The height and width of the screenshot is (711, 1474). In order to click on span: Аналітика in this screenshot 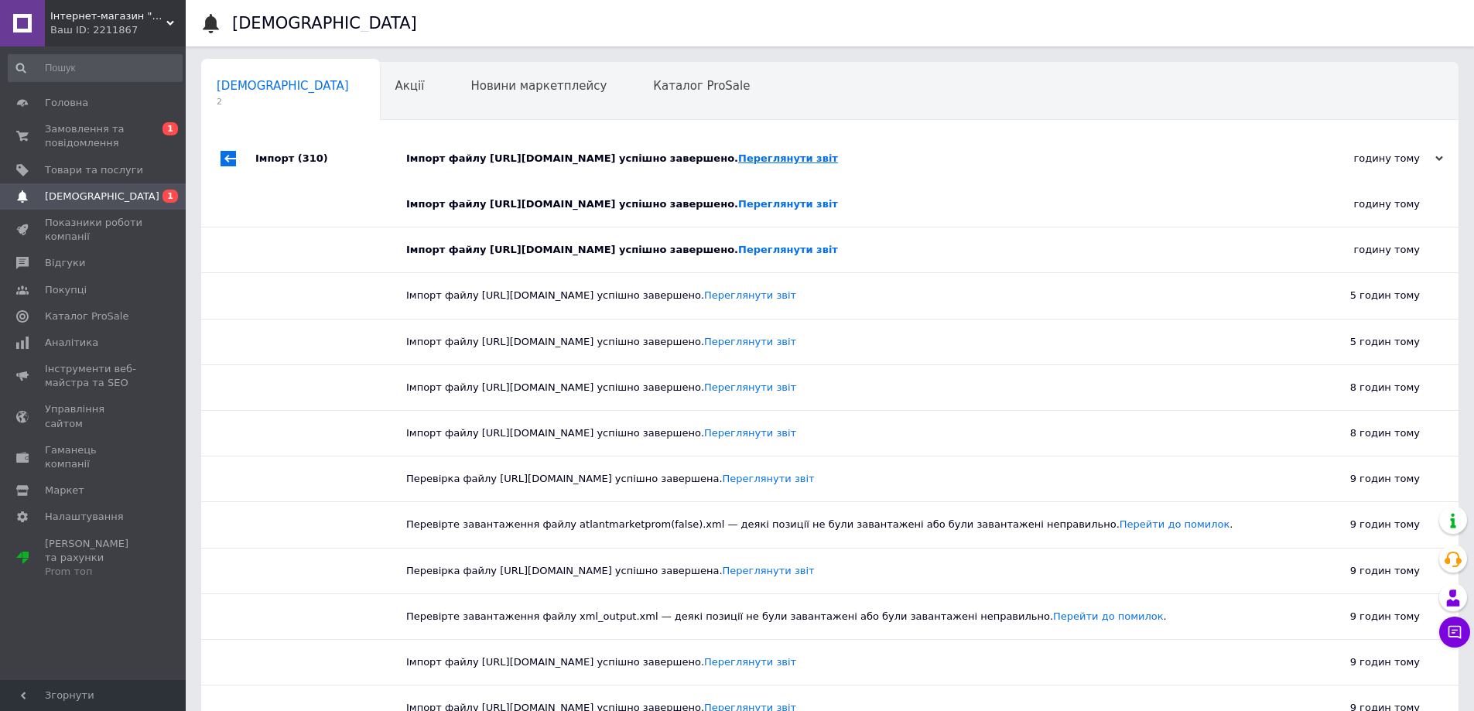, I will do `click(71, 343)`.